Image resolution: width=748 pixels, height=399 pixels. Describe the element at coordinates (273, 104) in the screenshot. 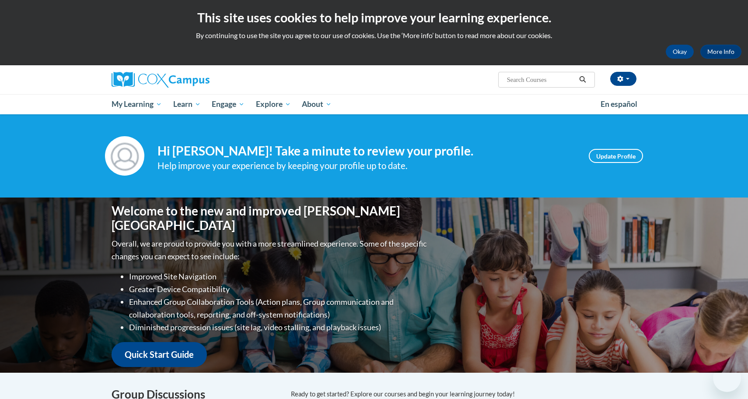

I see `a: Explore` at that location.